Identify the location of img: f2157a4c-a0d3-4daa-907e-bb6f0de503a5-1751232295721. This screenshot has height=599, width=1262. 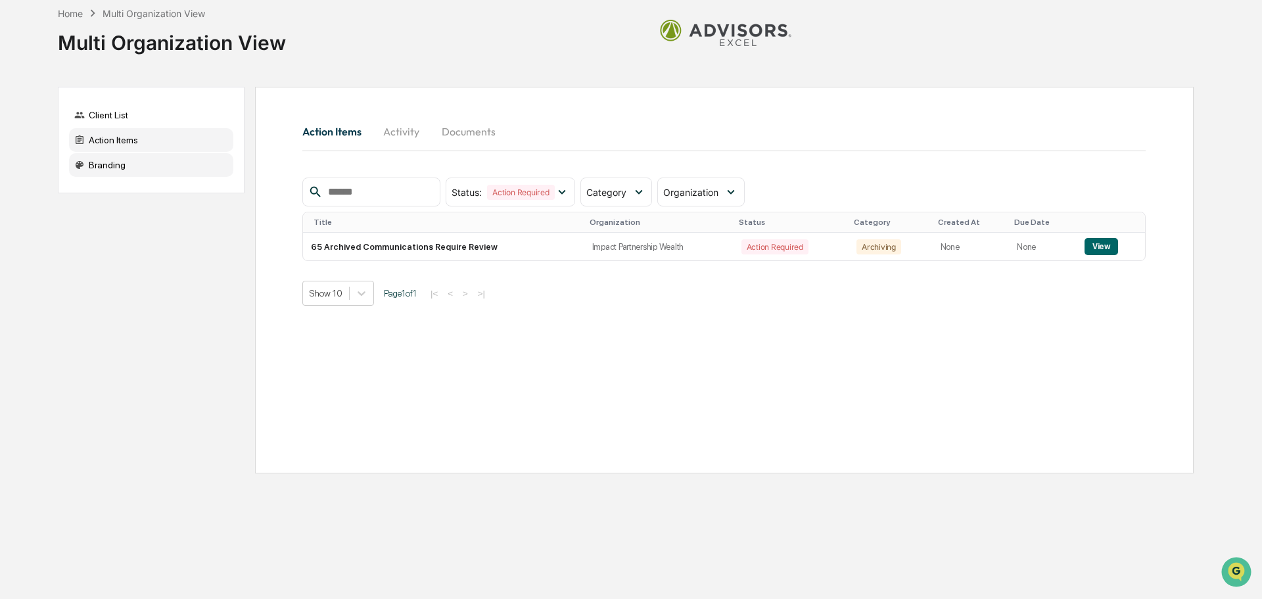
(16, 16).